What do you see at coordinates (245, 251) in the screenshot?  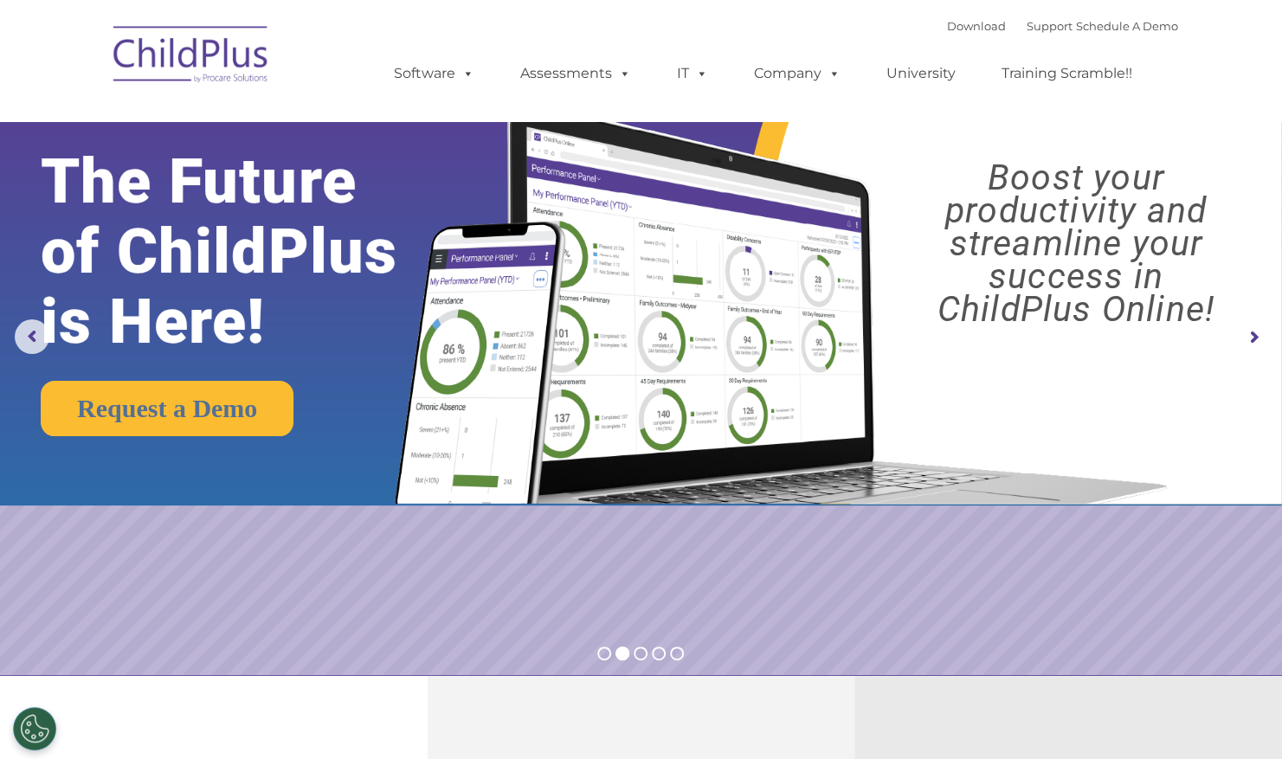 I see `rs-layer: The Future of ChildPlus is Here!` at bounding box center [245, 251].